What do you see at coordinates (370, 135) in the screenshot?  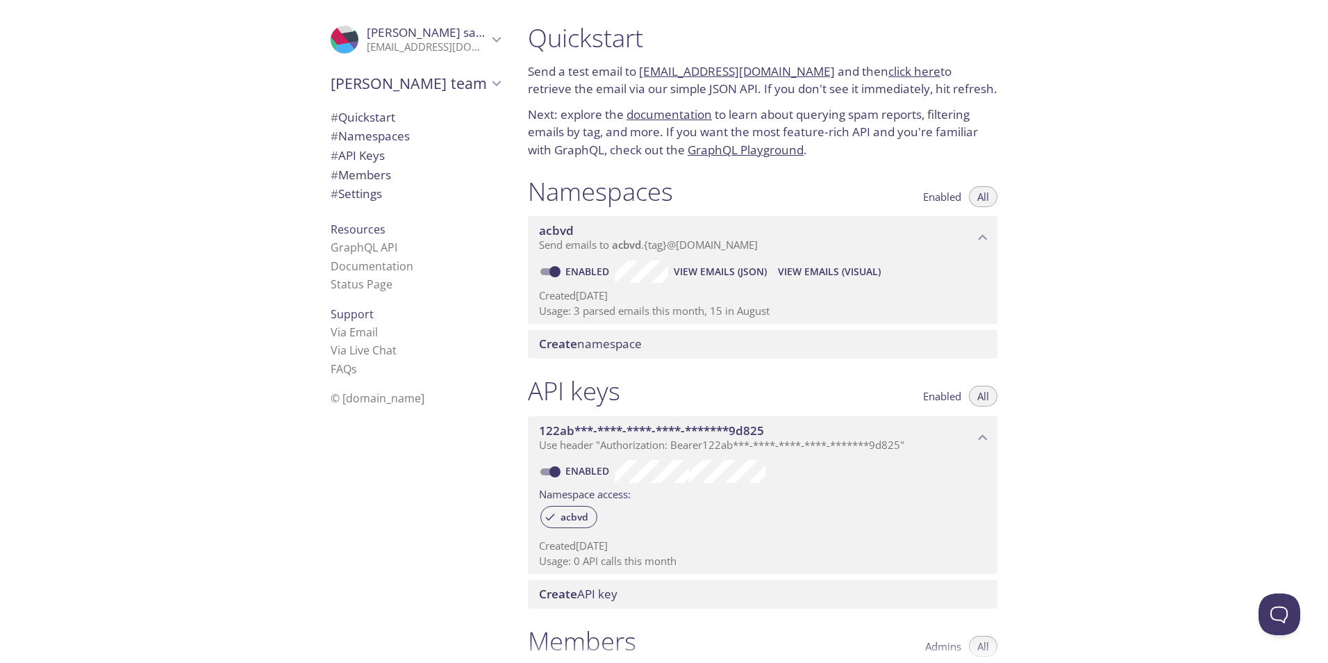 I see `span: Namespaces` at bounding box center [370, 135].